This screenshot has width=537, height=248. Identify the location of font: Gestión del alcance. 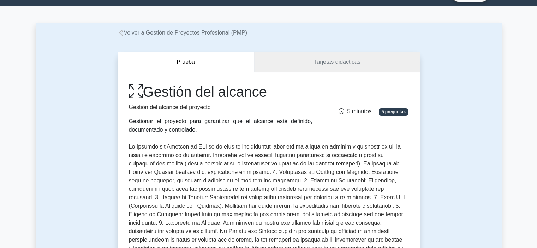
(205, 92).